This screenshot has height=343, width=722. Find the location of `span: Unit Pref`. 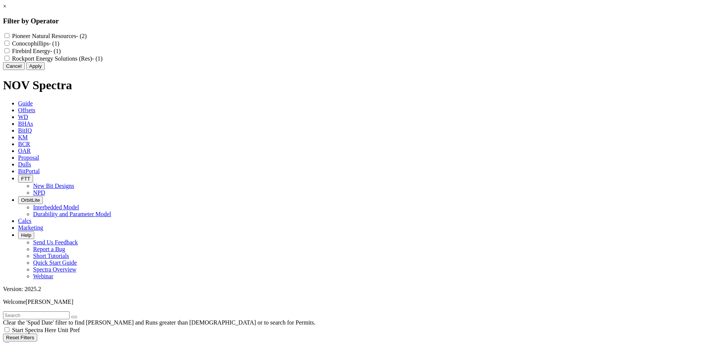

span: Unit Pref is located at coordinates (68, 330).